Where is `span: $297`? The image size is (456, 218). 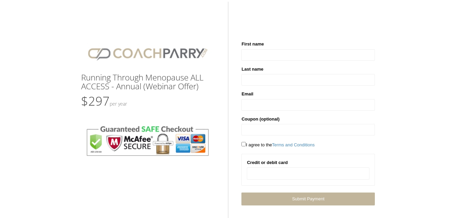
span: $297 is located at coordinates (104, 101).